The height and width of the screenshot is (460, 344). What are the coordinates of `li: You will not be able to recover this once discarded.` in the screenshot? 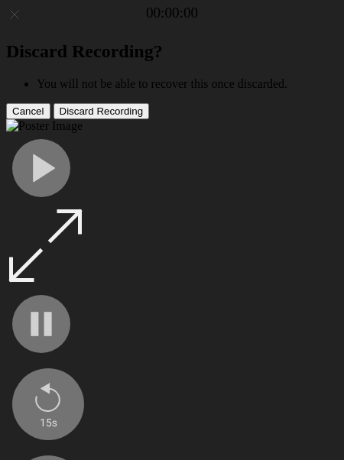 It's located at (187, 84).